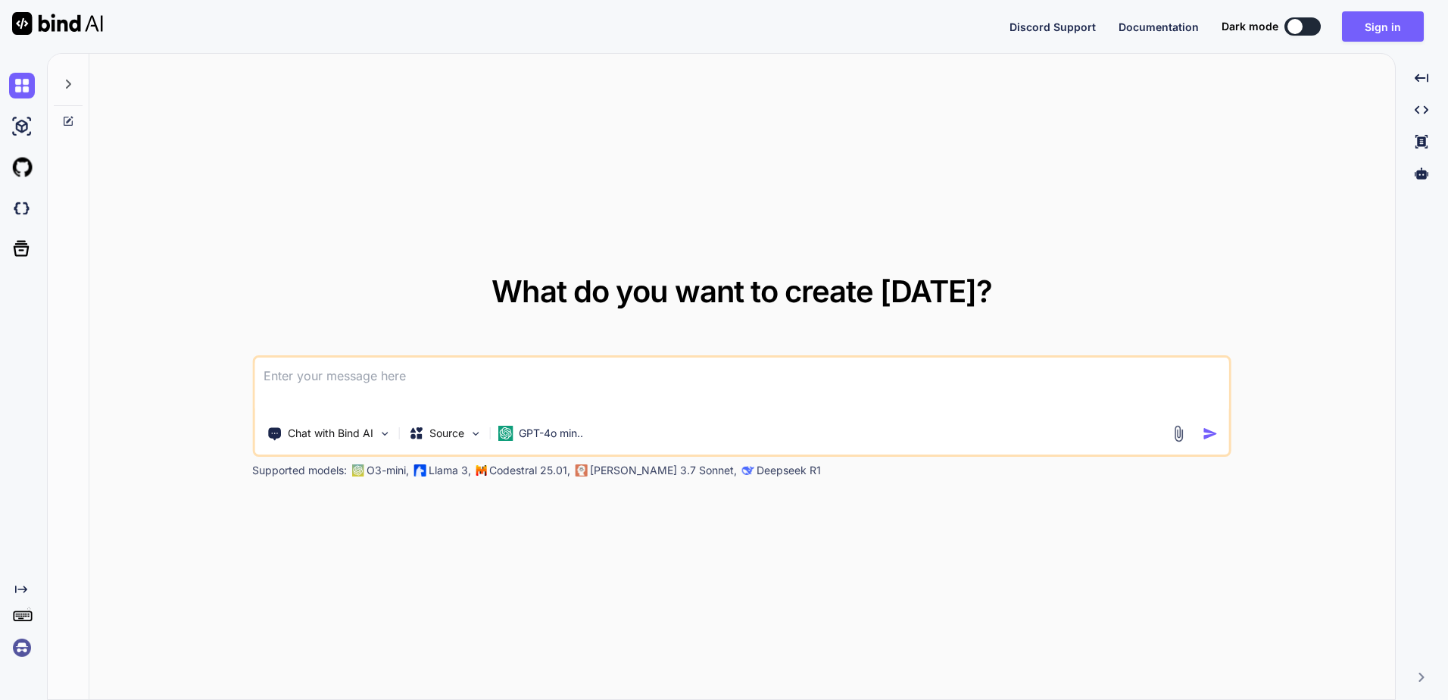 Image resolution: width=1448 pixels, height=700 pixels. What do you see at coordinates (22, 86) in the screenshot?
I see `img: chat` at bounding box center [22, 86].